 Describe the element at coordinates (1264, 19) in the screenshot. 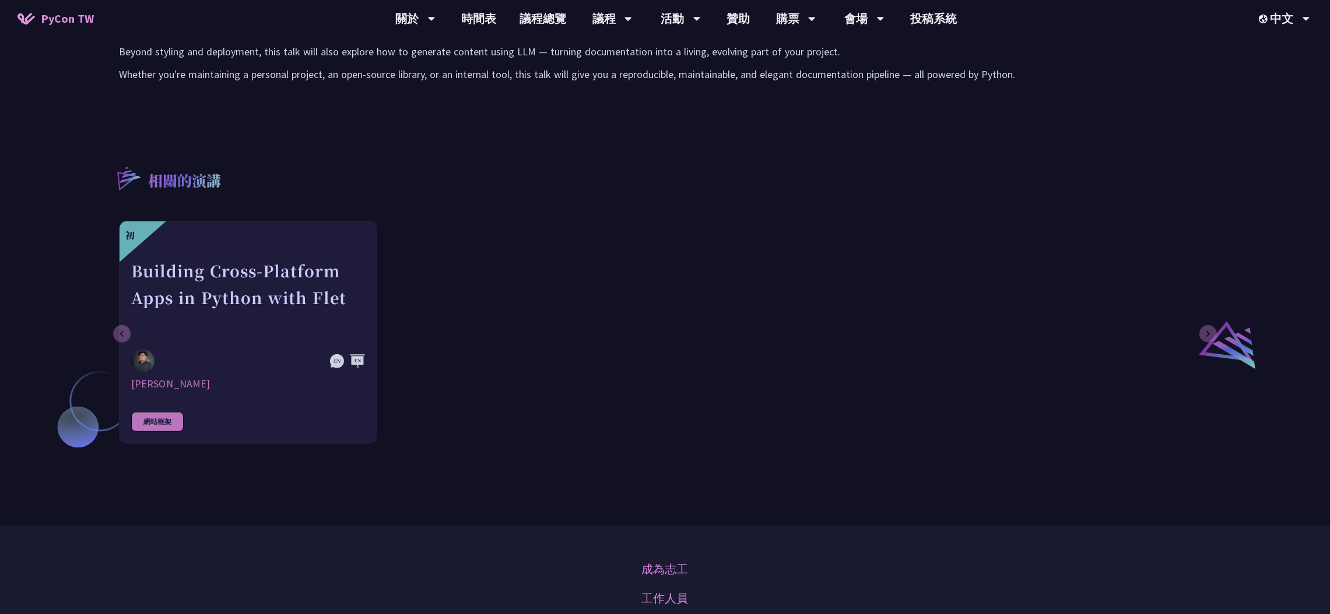

I see `img: Locale Icon` at that location.